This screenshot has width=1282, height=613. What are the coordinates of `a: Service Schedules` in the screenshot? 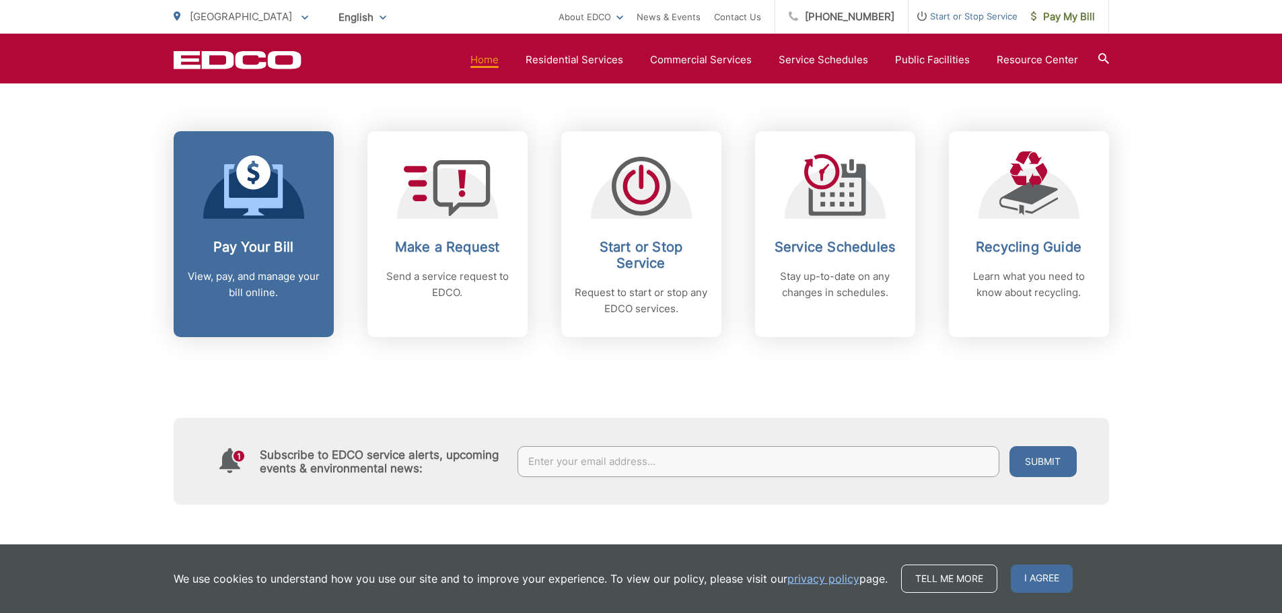 It's located at (823, 60).